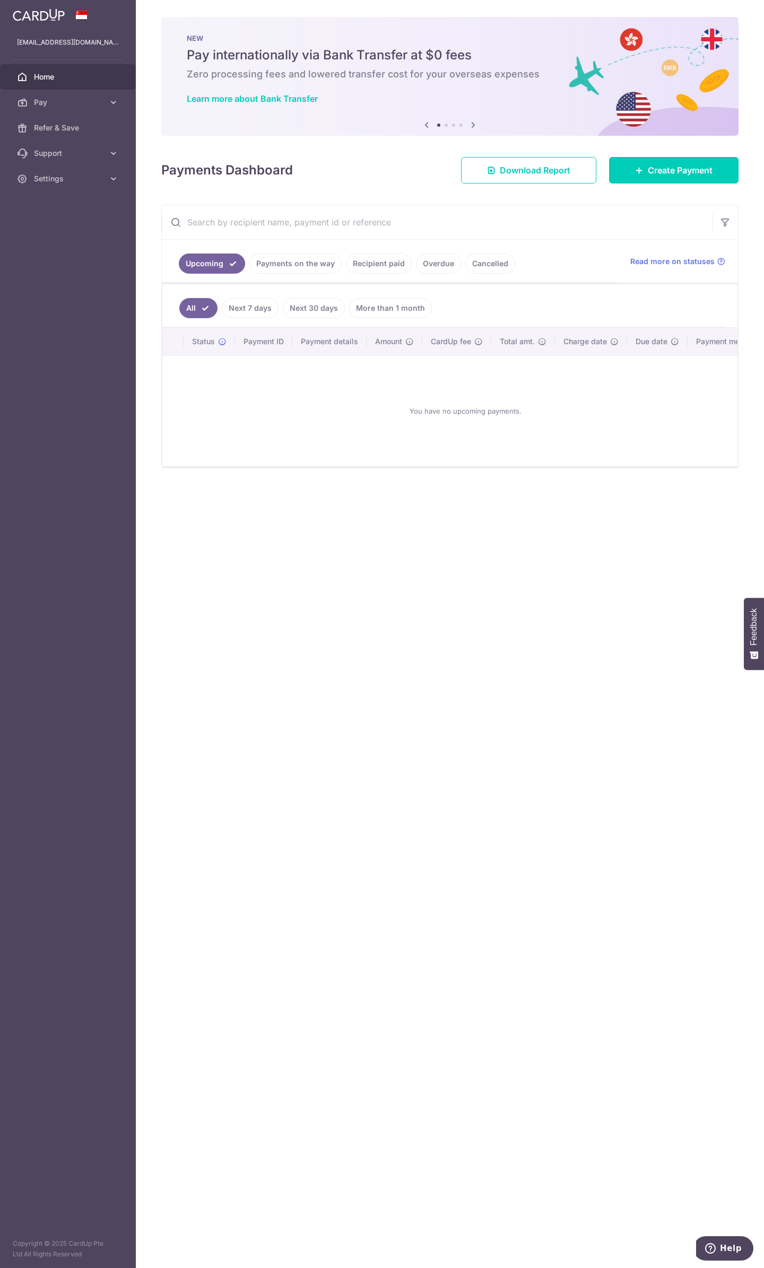 This screenshot has height=1268, width=764. What do you see at coordinates (517, 342) in the screenshot?
I see `span: Total amt.` at bounding box center [517, 342].